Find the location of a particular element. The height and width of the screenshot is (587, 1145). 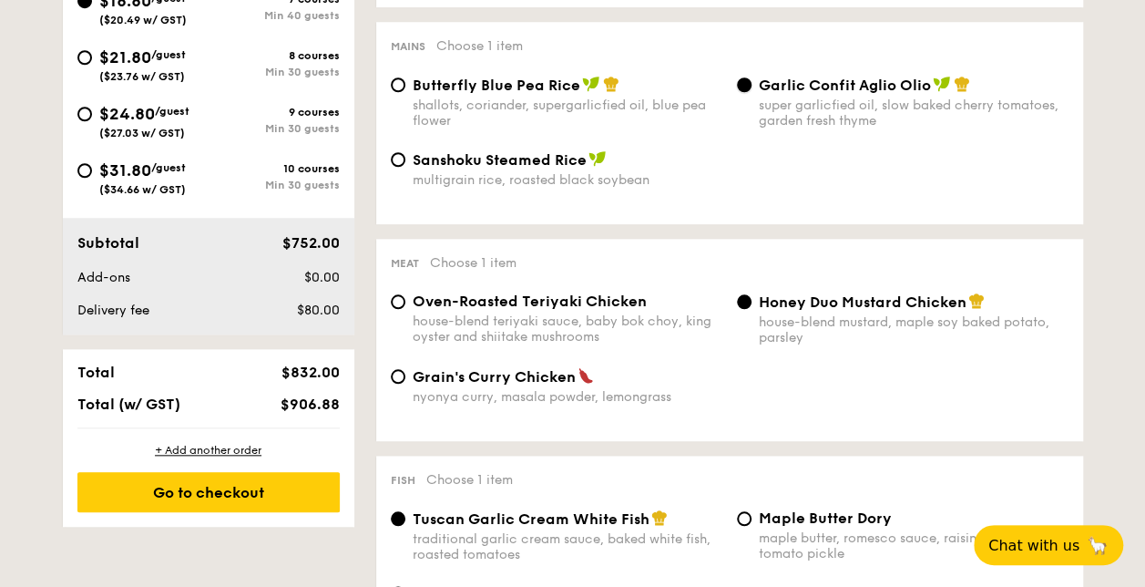

span: $752.00 is located at coordinates (310, 242).